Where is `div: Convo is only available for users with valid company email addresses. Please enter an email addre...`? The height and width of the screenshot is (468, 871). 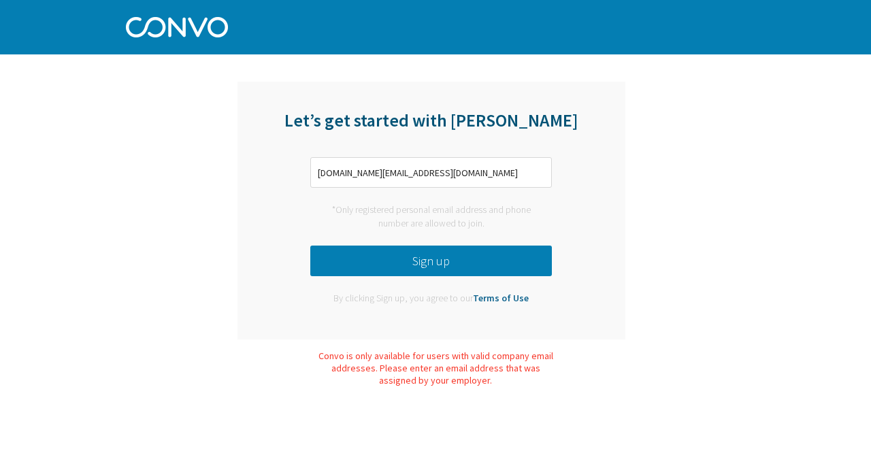 div: Convo is only available for users with valid company email addresses. Please enter an email addre... is located at coordinates (436, 368).